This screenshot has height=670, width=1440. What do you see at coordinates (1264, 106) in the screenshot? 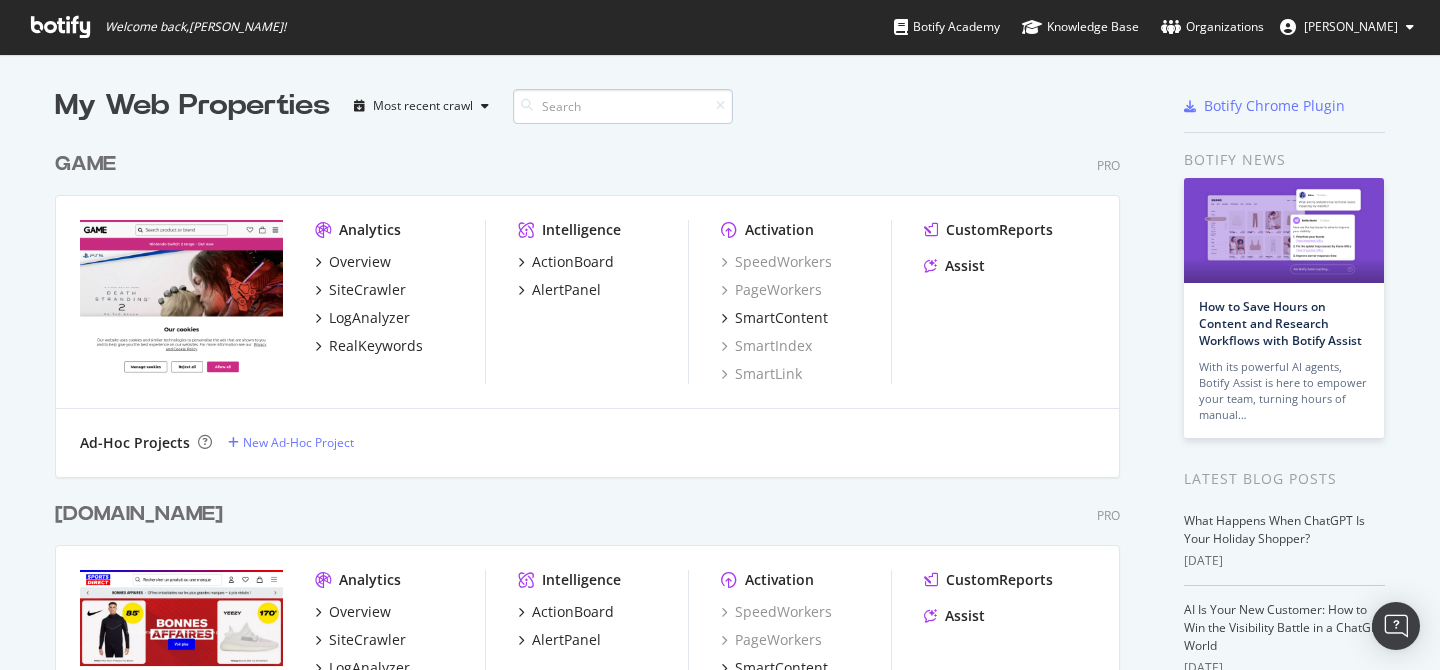
I see `a: Botify Chrome Plugin` at bounding box center [1264, 106].